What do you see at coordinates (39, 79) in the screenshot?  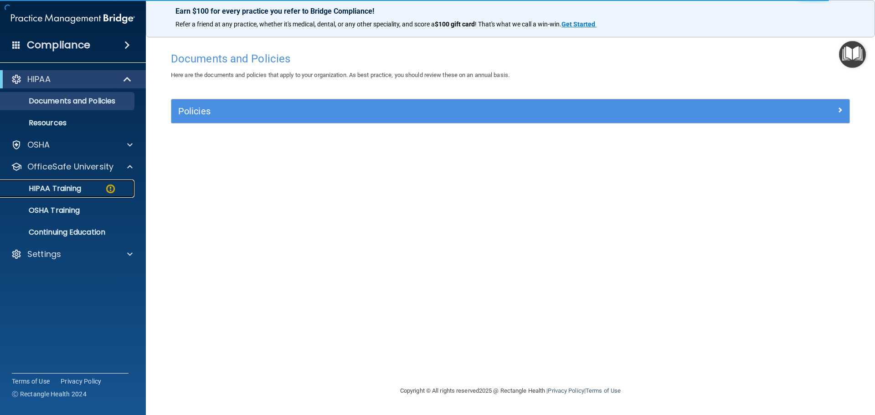 I see `p: HIPAA` at bounding box center [39, 79].